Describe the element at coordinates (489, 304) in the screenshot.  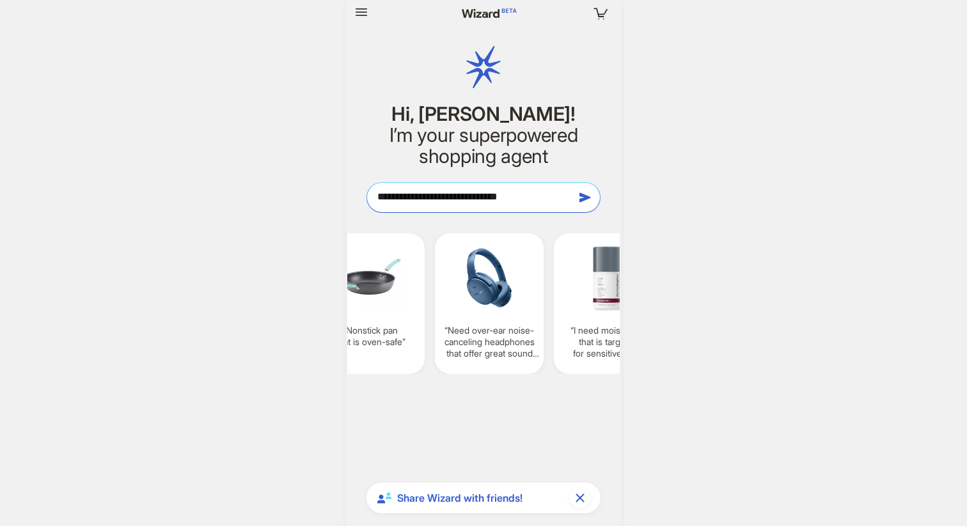
I see `div: Need over-ear noise-canceling headphones that offer great sound quality and comfort for long use` at that location.